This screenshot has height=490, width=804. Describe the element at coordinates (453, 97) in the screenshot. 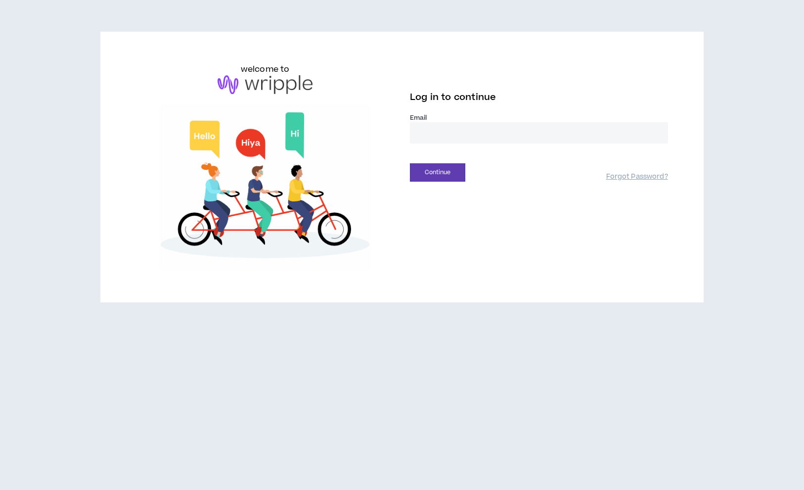

I see `span: Log in to continue` at that location.